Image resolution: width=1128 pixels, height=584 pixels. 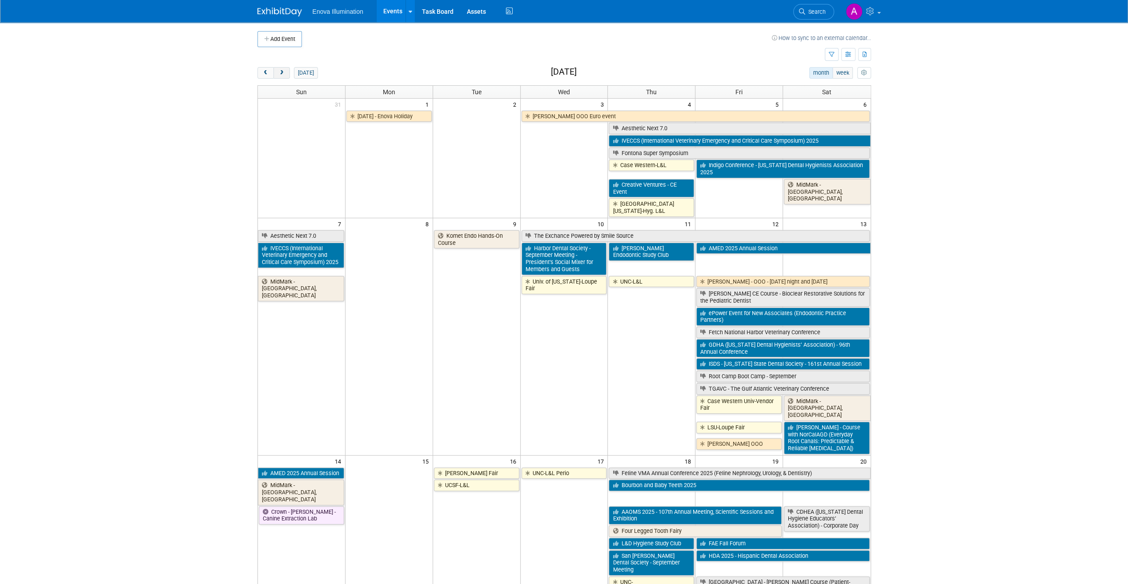 What do you see at coordinates (821, 38) in the screenshot?
I see `a: How to sync to an external calendar...` at bounding box center [821, 38].